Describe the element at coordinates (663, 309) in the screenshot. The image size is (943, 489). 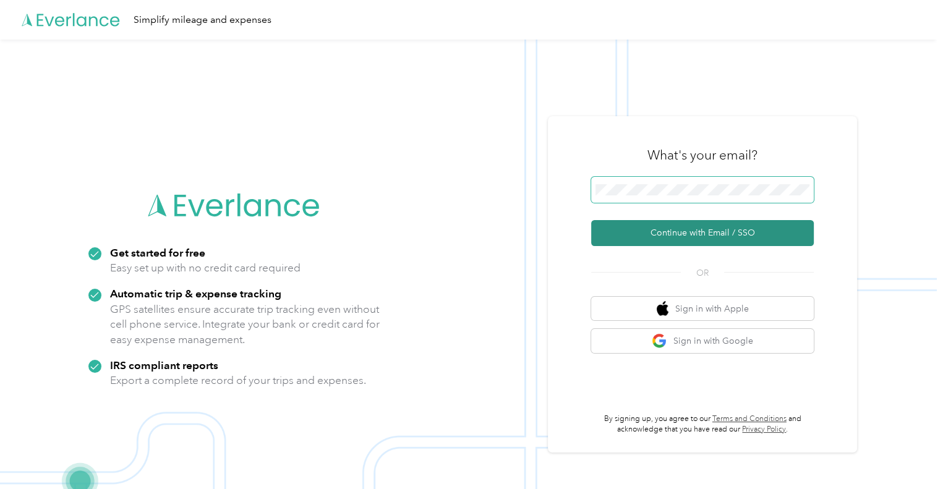
I see `img: apple logo` at that location.